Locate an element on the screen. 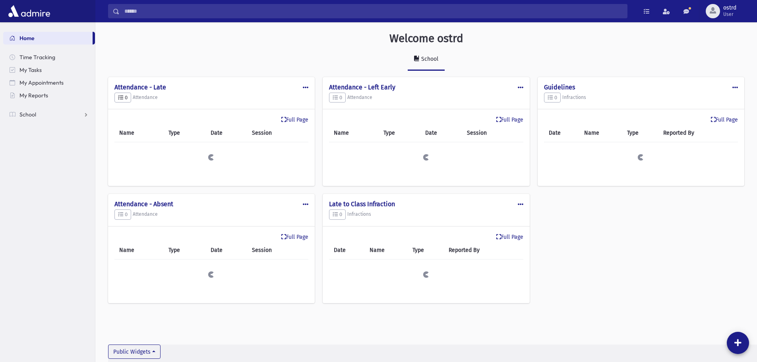  h4: Guidelines is located at coordinates (641, 87).